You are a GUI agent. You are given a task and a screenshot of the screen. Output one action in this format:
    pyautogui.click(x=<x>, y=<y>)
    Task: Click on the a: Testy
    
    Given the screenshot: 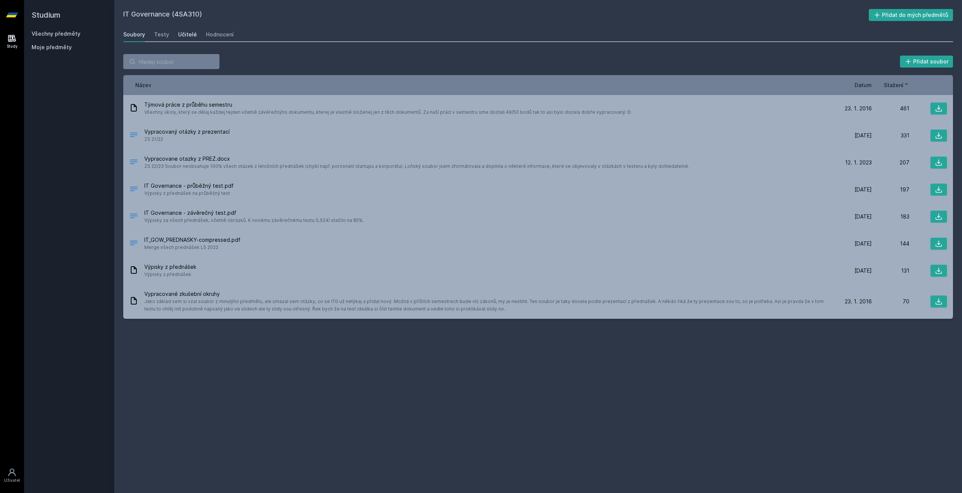 What is the action you would take?
    pyautogui.click(x=162, y=35)
    